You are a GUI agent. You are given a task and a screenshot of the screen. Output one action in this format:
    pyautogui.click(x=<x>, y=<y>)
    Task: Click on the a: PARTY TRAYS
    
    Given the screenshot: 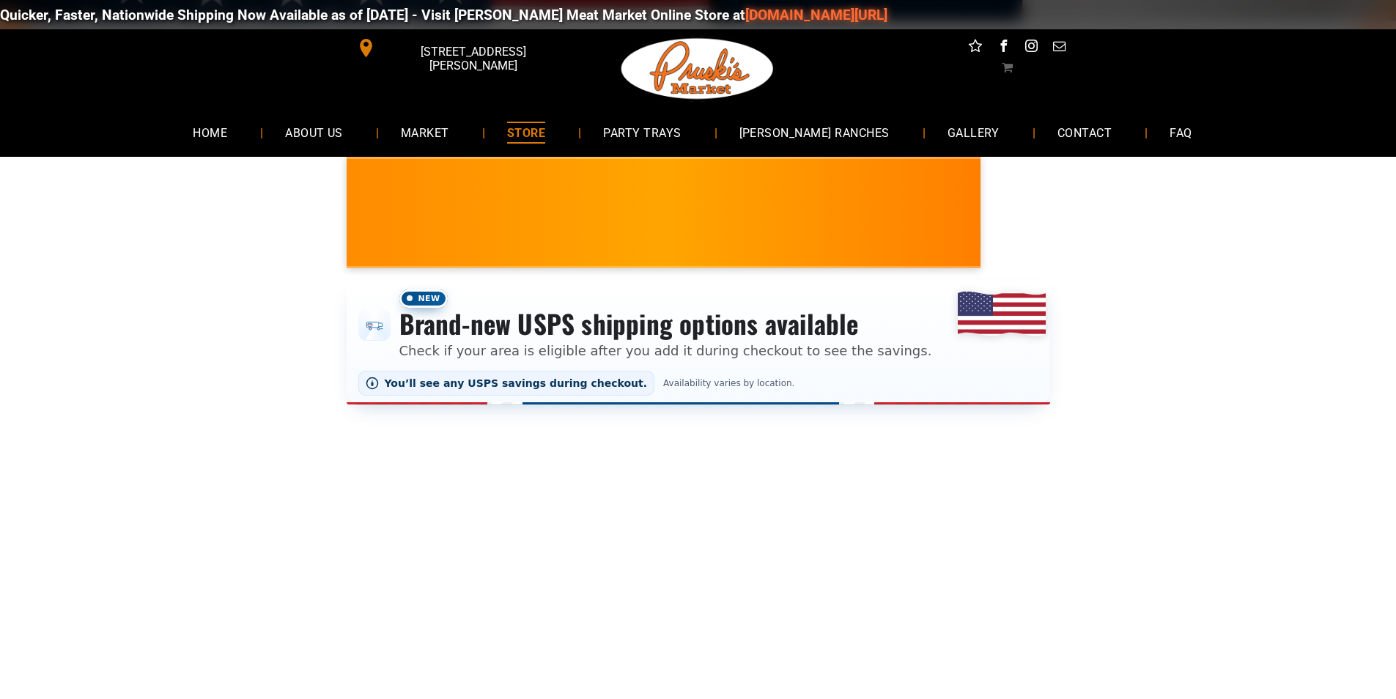 What is the action you would take?
    pyautogui.click(x=642, y=132)
    